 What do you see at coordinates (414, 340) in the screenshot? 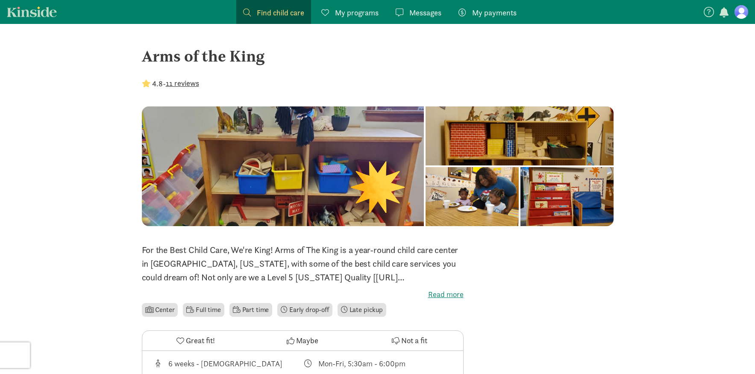
I see `span: Not a fit` at bounding box center [414, 340].